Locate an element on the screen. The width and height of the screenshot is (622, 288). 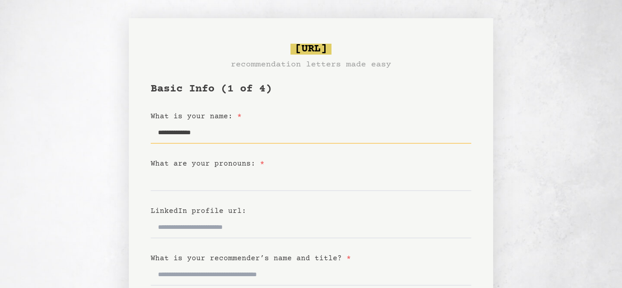
label: What is your recommender’s name and title? is located at coordinates (251, 259).